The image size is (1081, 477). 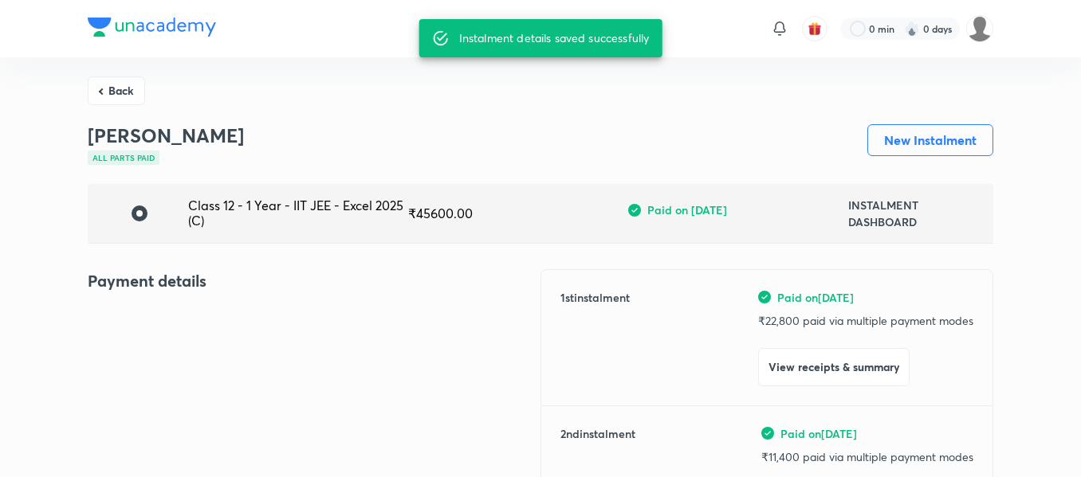 What do you see at coordinates (865, 320) in the screenshot?
I see `p: ₹ 22,800 paid via multiple payment modes` at bounding box center [865, 320].